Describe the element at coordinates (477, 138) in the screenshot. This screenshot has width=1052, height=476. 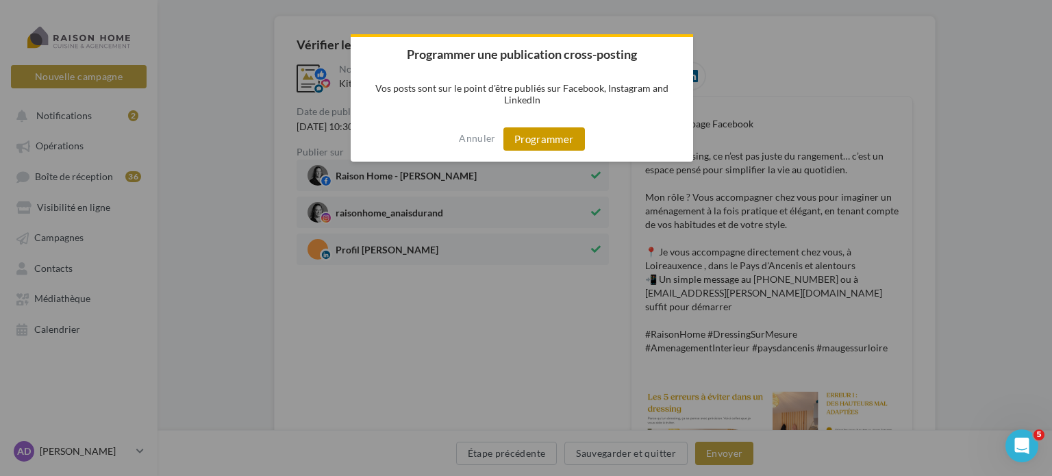
I see `button: Annuler` at that location.